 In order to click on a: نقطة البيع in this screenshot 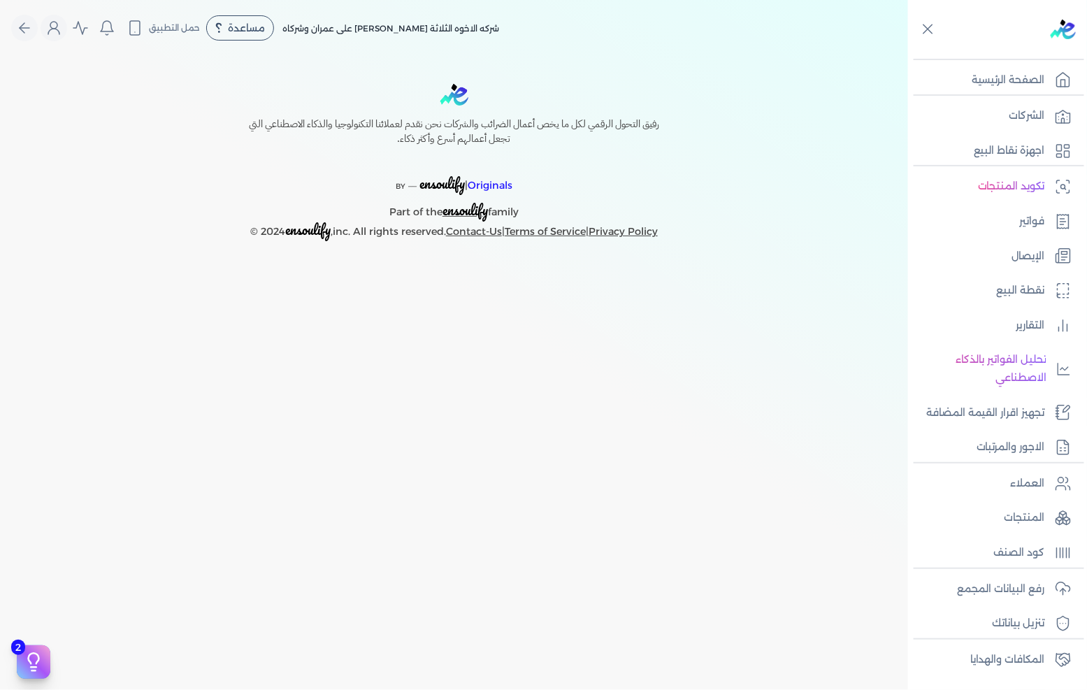, I will do `click(994, 291)`.